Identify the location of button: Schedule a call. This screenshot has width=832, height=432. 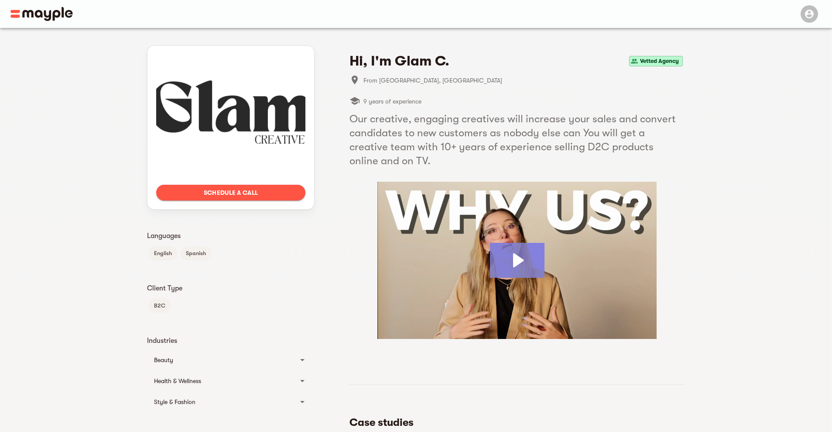
(231, 192).